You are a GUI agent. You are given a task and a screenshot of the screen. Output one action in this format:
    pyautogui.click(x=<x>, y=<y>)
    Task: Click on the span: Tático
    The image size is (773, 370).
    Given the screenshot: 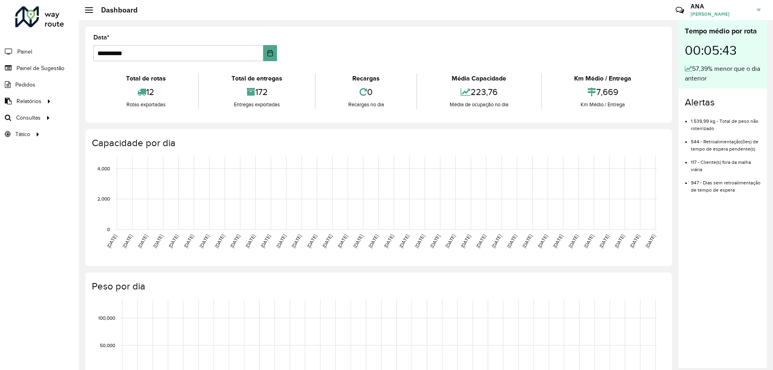 What is the action you would take?
    pyautogui.click(x=23, y=134)
    